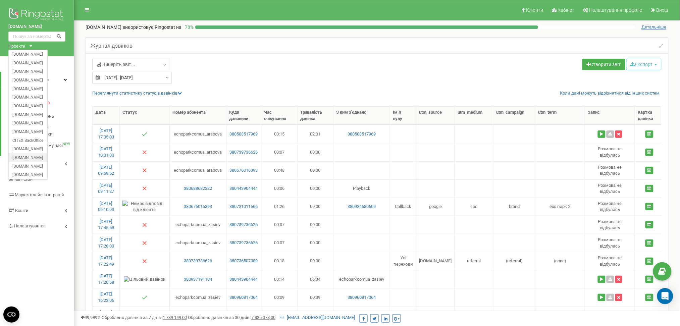  I want to click on td: 00:14, so click(279, 279).